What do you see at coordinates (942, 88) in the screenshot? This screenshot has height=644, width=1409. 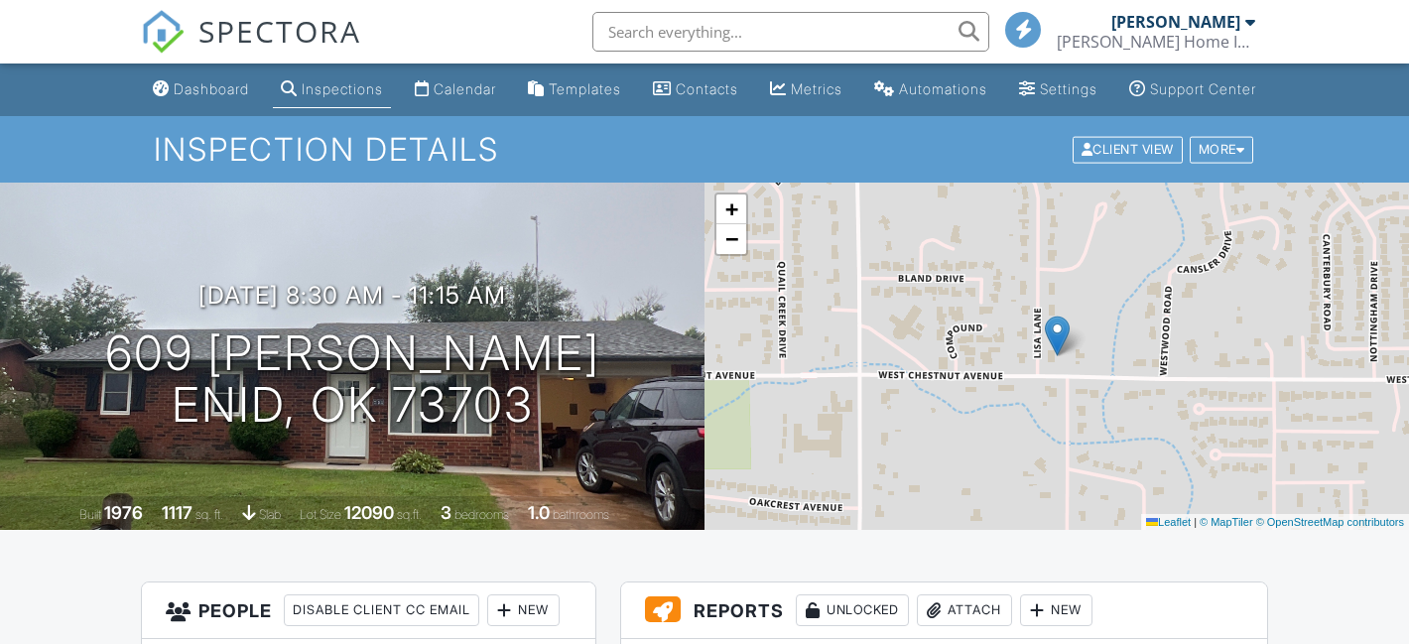 I see `div: Automations` at bounding box center [942, 88].